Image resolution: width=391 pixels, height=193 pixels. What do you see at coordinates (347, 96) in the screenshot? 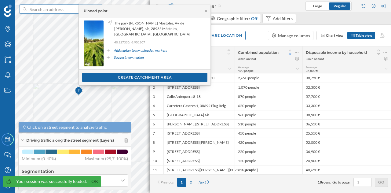
I see `div: 57,700 €` at bounding box center [347, 96].